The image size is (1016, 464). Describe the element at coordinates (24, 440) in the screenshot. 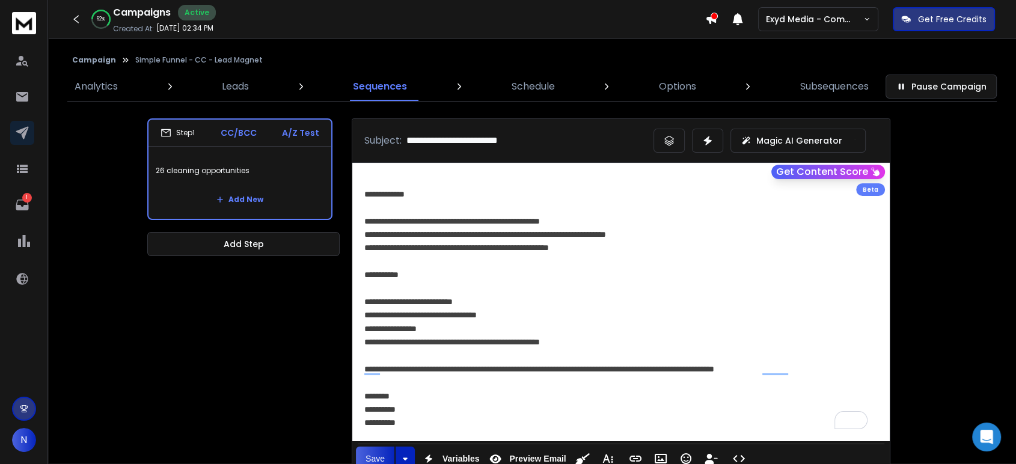

I see `button: N` at that location.